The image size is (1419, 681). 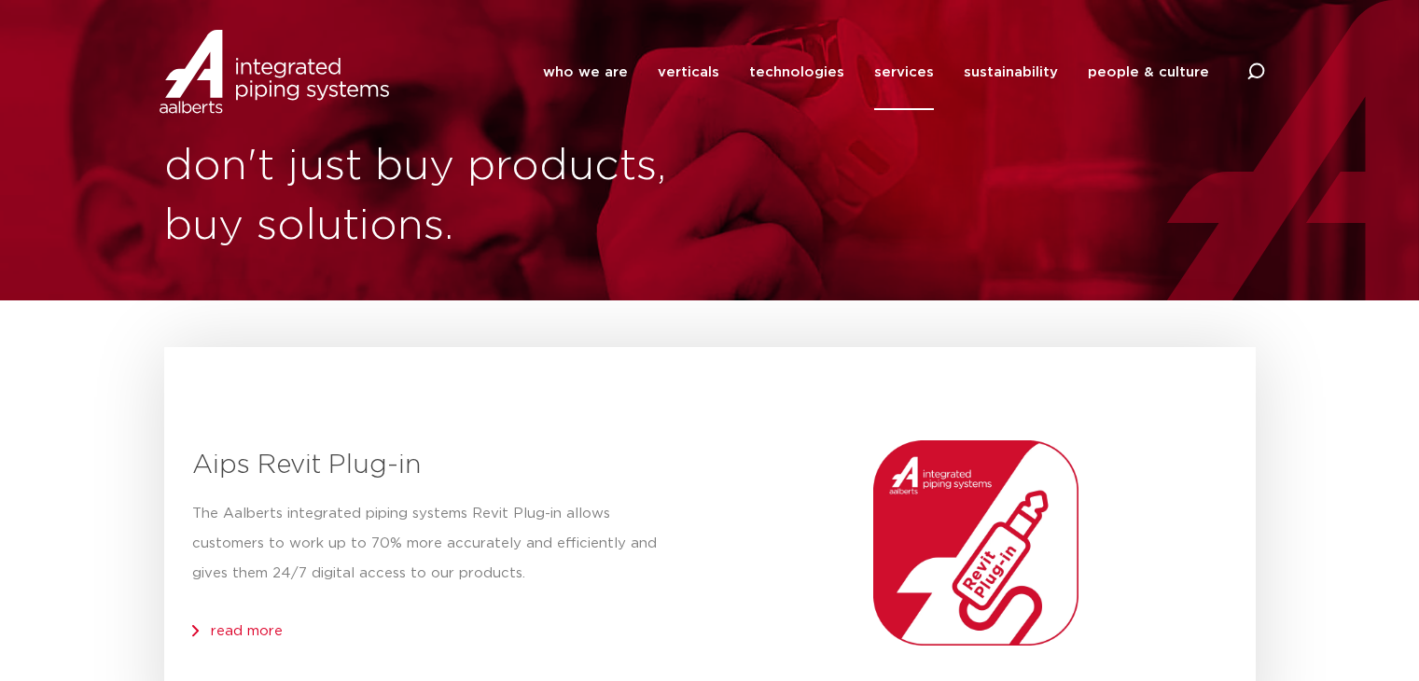 What do you see at coordinates (688, 72) in the screenshot?
I see `a: verticals` at bounding box center [688, 72].